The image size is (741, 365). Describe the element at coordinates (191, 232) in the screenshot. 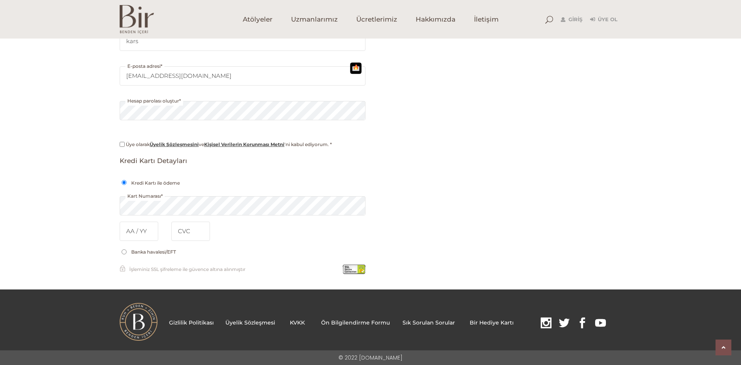

I see `input: CVC` at that location.